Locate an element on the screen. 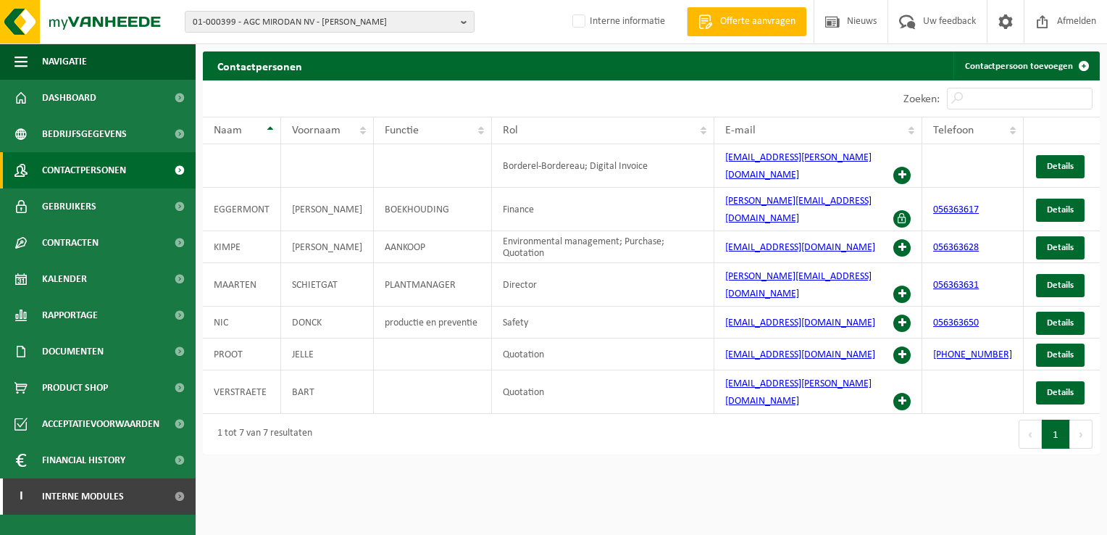  a: 056363628 is located at coordinates (956, 247).